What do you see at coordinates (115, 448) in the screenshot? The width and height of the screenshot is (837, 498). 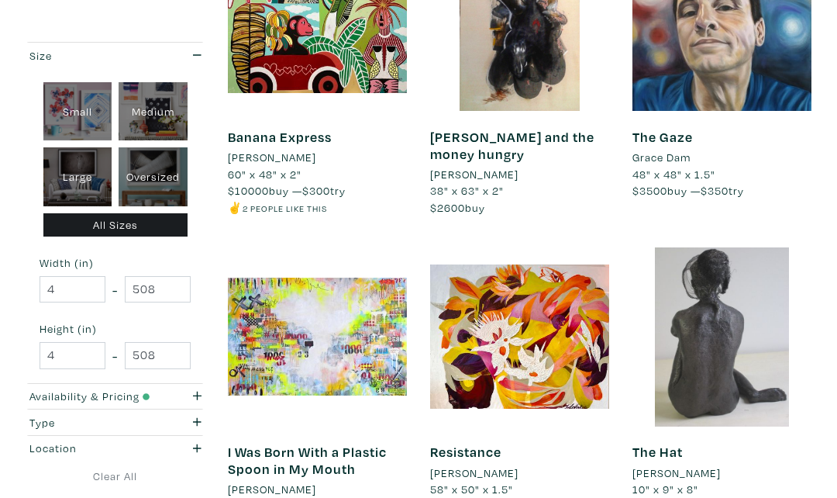 I see `button: Location` at bounding box center [115, 448].